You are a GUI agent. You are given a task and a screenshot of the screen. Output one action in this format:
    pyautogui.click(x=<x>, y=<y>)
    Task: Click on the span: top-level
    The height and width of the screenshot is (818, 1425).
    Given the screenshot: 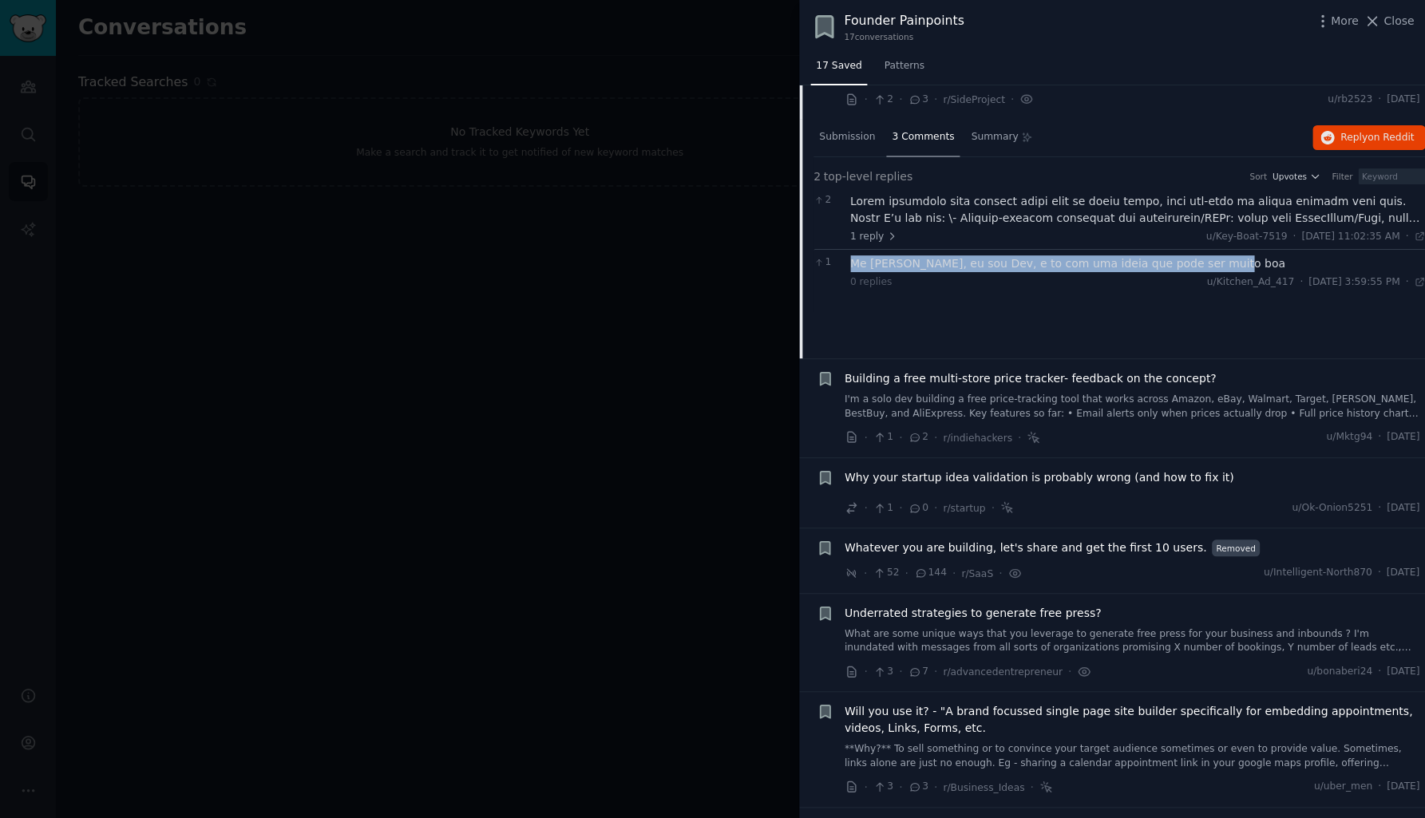 What is the action you would take?
    pyautogui.click(x=847, y=176)
    